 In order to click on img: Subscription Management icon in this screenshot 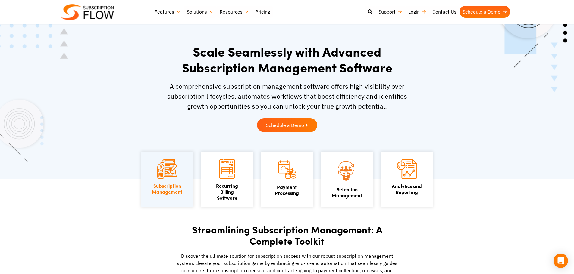, I will do `click(167, 169)`.